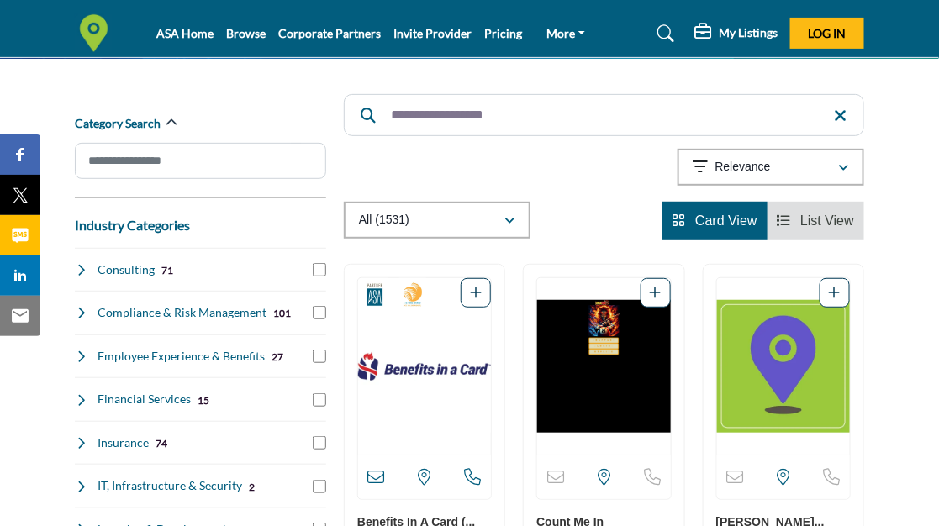 This screenshot has height=526, width=939. Describe the element at coordinates (145, 399) in the screenshot. I see `h4: Financial Services: Banking, accounting, and financial planning services tailored for staffing co...` at that location.